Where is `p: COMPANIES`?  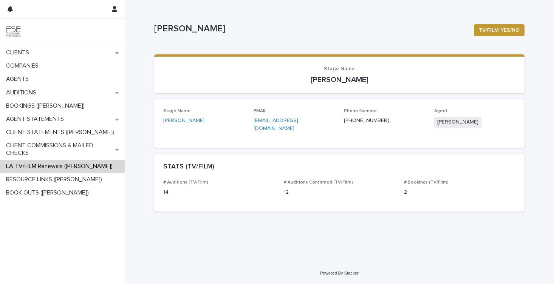
p: COMPANIES is located at coordinates (24, 66).